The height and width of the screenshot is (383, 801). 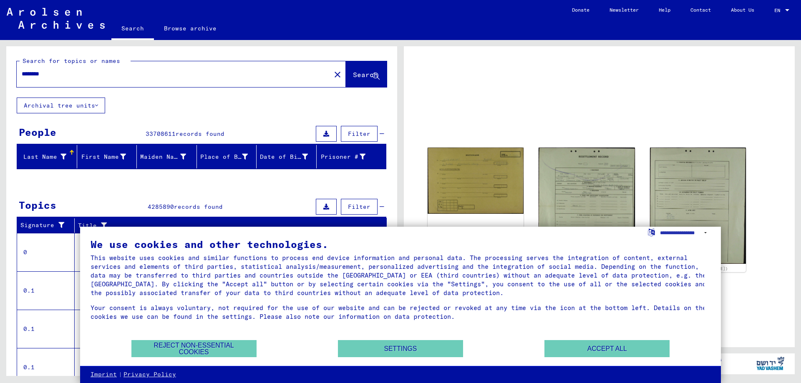 What do you see at coordinates (338, 74) in the screenshot?
I see `button: Clear` at bounding box center [338, 74].